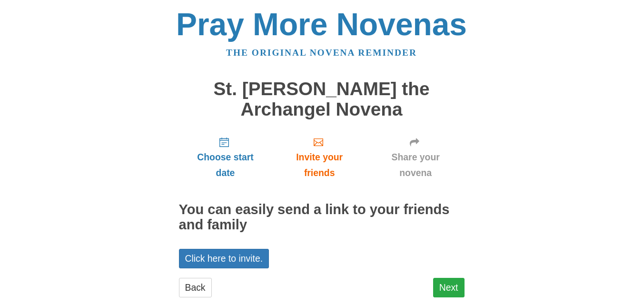 This screenshot has width=643, height=305. What do you see at coordinates (449, 288) in the screenshot?
I see `a: Next` at bounding box center [449, 288].